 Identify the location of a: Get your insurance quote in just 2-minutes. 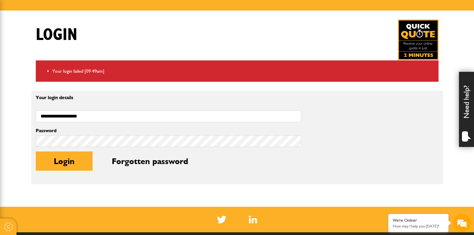
(418, 40).